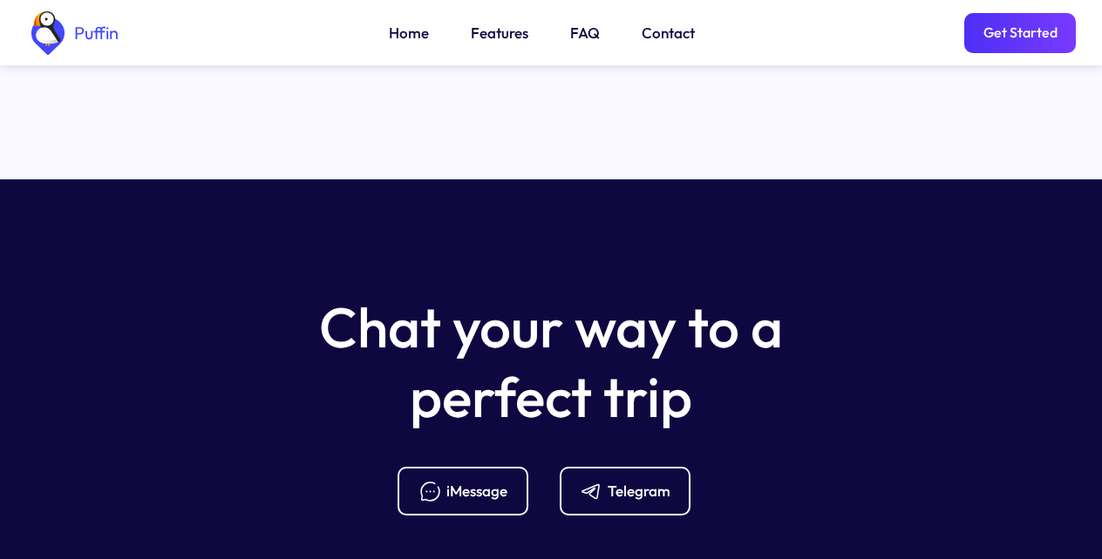 The image size is (1102, 559). I want to click on a: Contact, so click(668, 33).